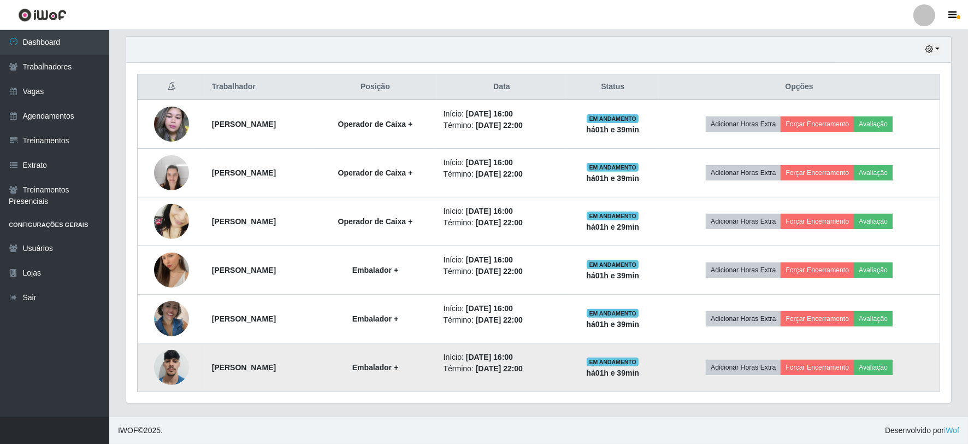  I want to click on img: 1726843686104.jpeg, so click(172, 270).